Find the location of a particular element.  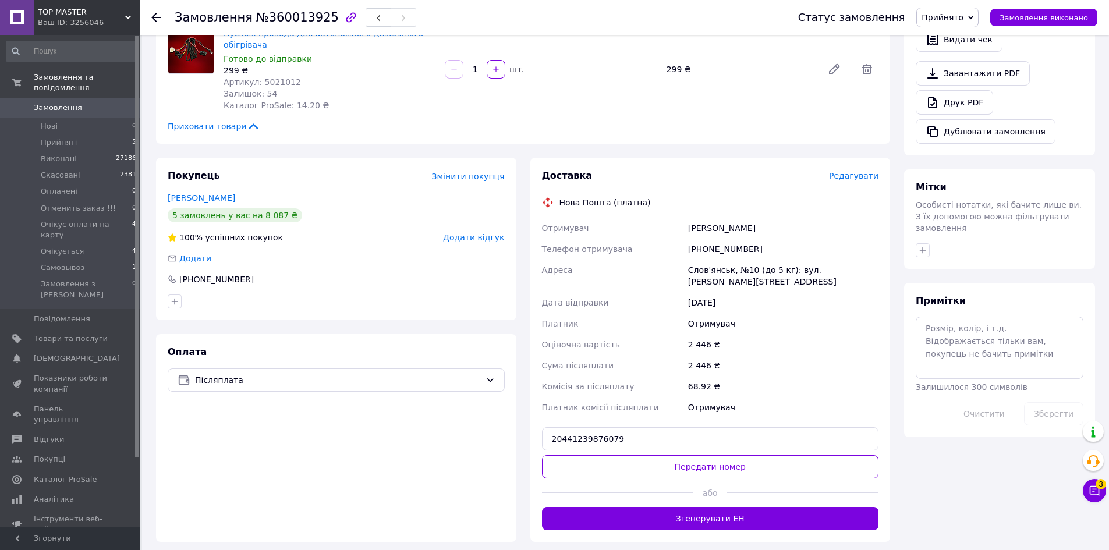

span: Панель управління is located at coordinates (70, 414).